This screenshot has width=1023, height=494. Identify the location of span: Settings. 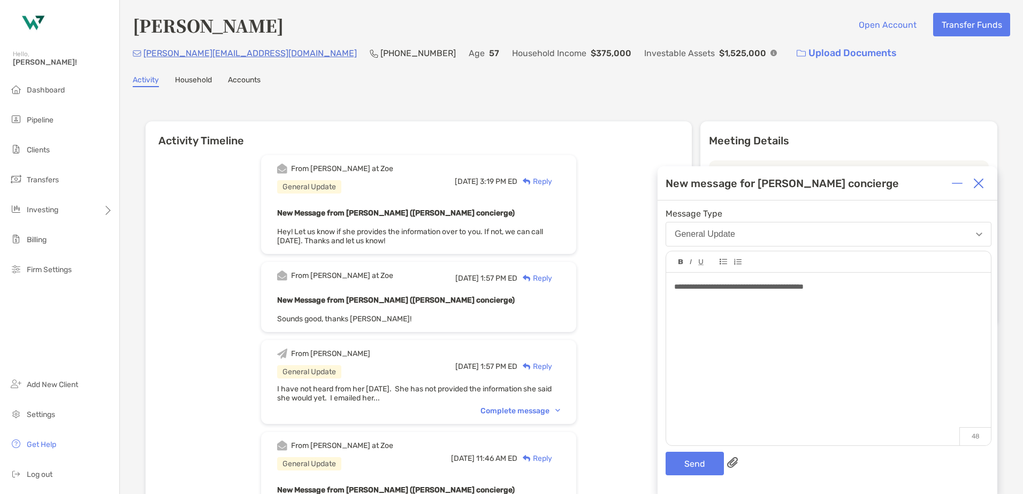
(41, 415).